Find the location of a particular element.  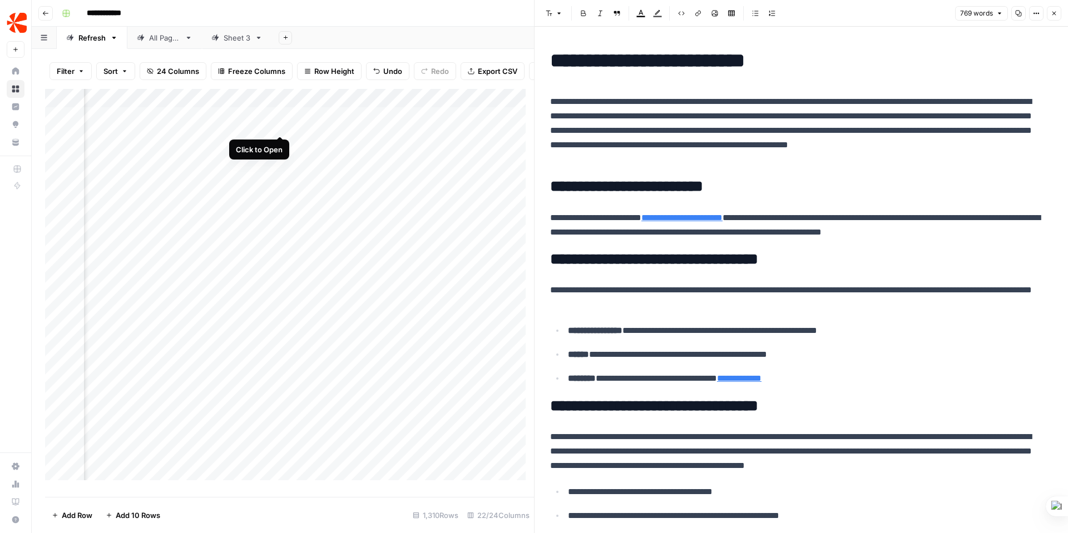

span: 24 Columns is located at coordinates (178, 71).